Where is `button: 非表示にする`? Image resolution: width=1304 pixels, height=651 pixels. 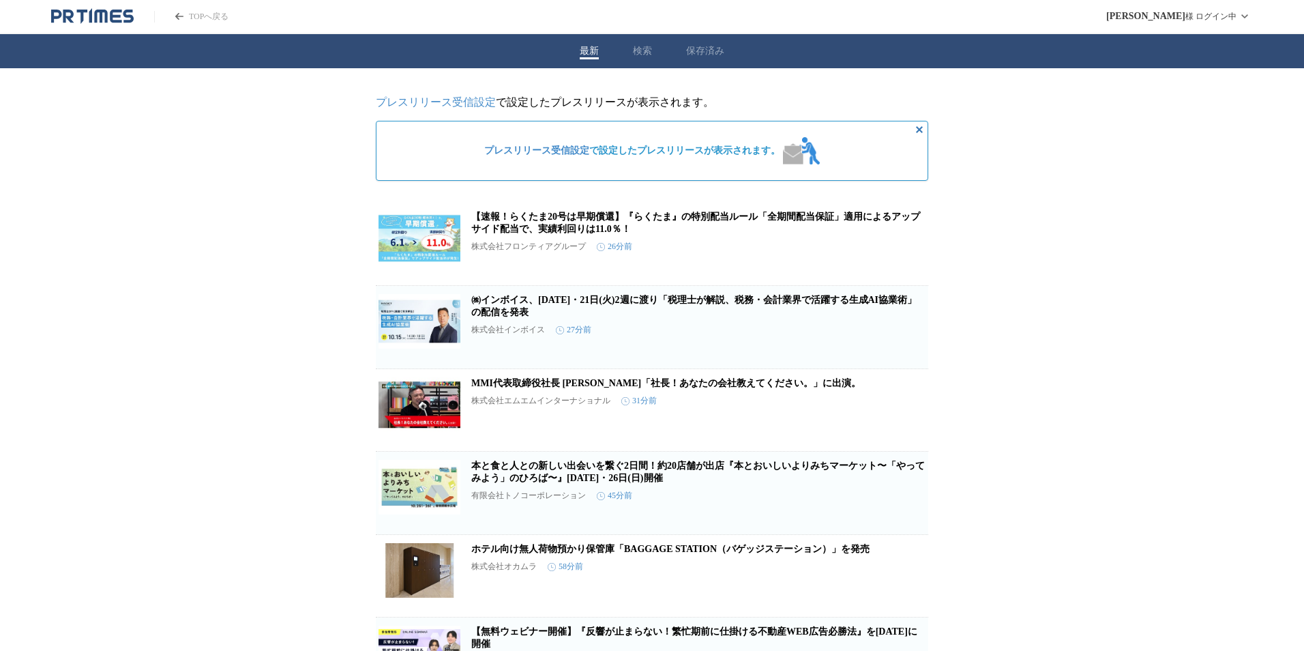 button: 非表示にする is located at coordinates (919, 130).